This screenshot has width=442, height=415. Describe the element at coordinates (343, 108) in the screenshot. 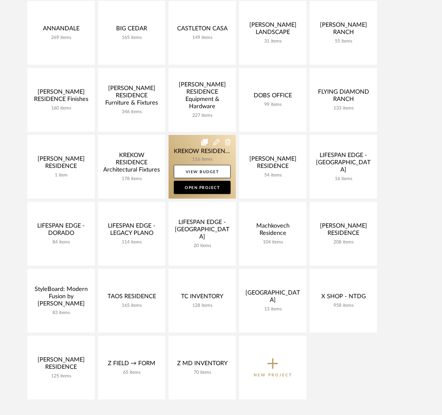

I see `div: 133 items` at that location.